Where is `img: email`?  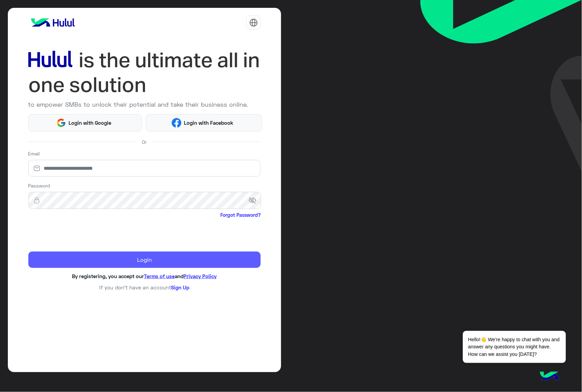 img: email is located at coordinates (37, 168).